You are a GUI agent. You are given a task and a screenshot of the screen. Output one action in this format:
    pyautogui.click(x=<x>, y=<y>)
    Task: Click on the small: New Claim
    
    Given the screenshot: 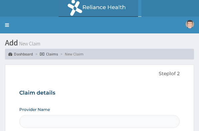 What is the action you would take?
    pyautogui.click(x=29, y=43)
    